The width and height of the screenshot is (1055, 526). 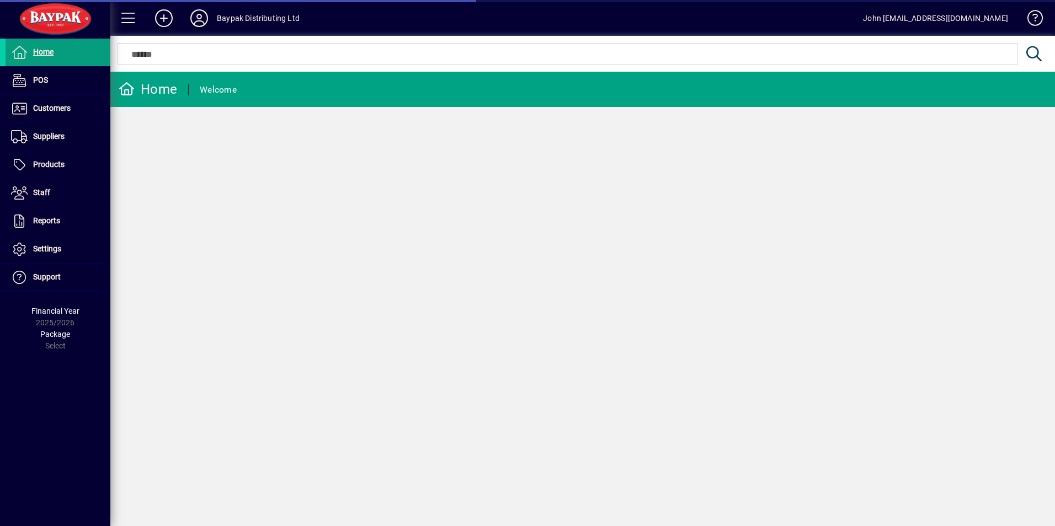 I want to click on a: Reports, so click(x=58, y=221).